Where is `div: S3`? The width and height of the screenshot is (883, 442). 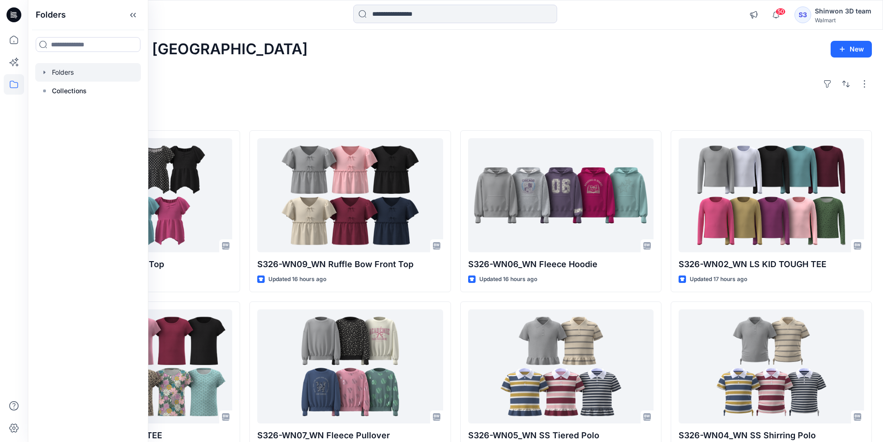 div: S3 is located at coordinates (803, 15).